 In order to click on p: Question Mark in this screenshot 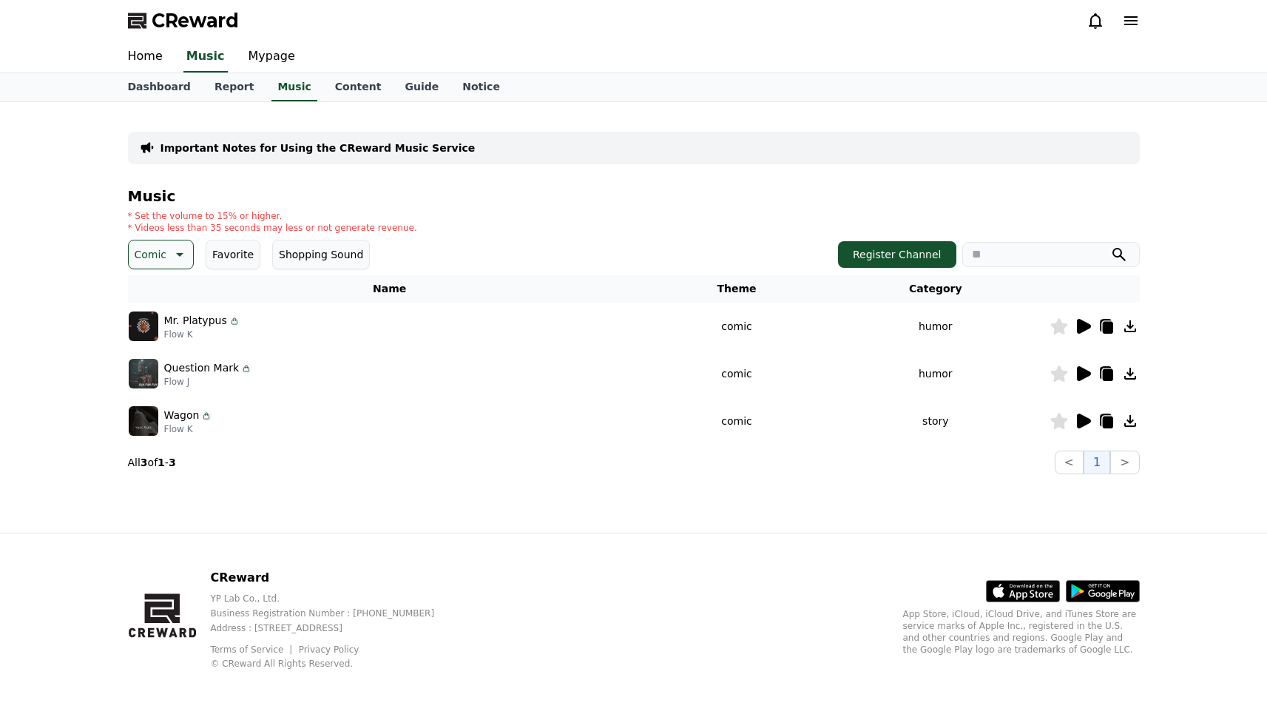, I will do `click(202, 368)`.